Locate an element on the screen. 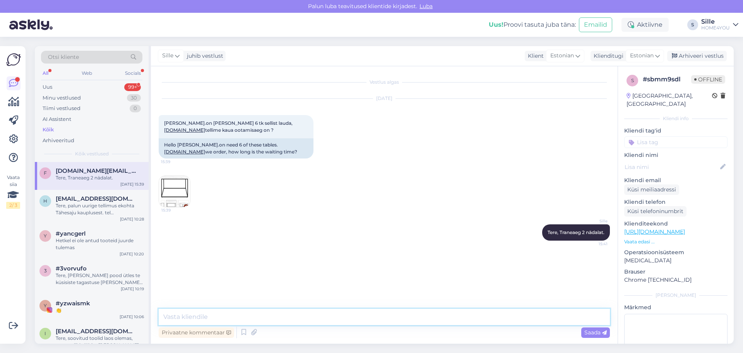  span: Kõik vestlused is located at coordinates (92, 154).